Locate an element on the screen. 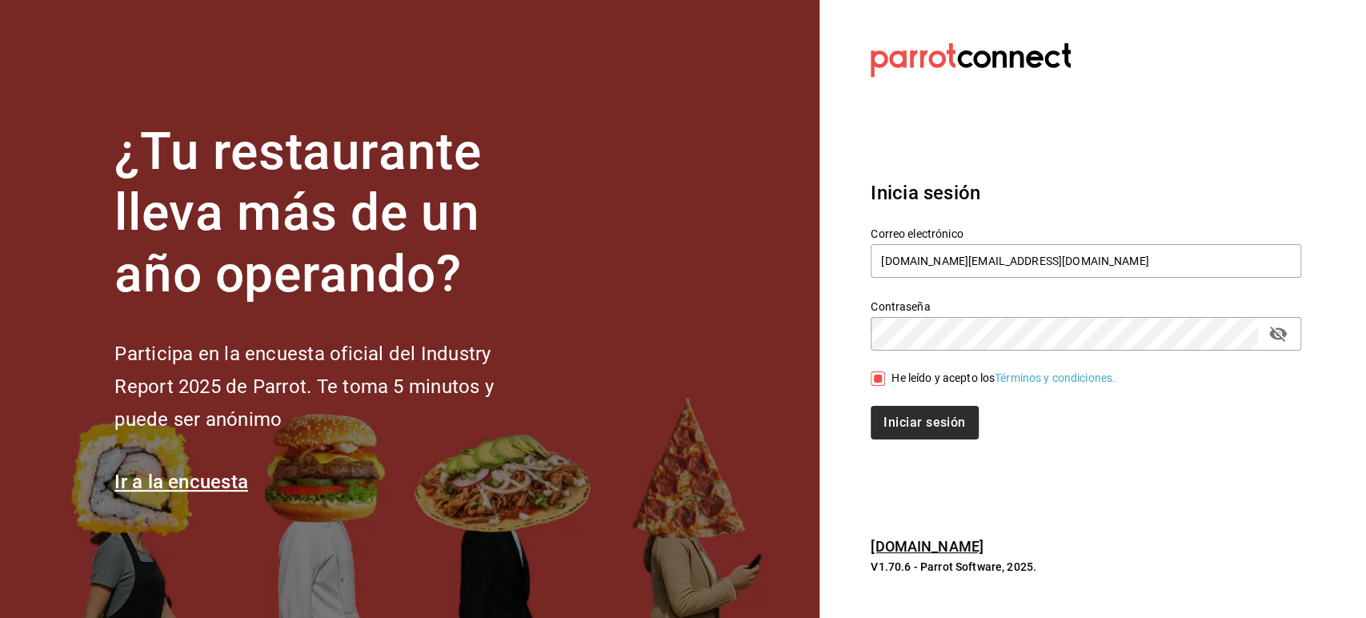 This screenshot has height=618, width=1366. label: Correo electrónico is located at coordinates (1086, 233).